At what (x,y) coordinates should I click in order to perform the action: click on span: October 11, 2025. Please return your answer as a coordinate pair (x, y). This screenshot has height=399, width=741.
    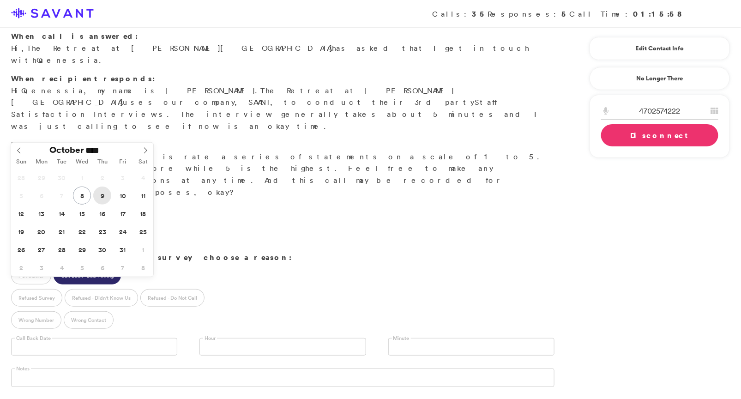
    Looking at the image, I should click on (143, 195).